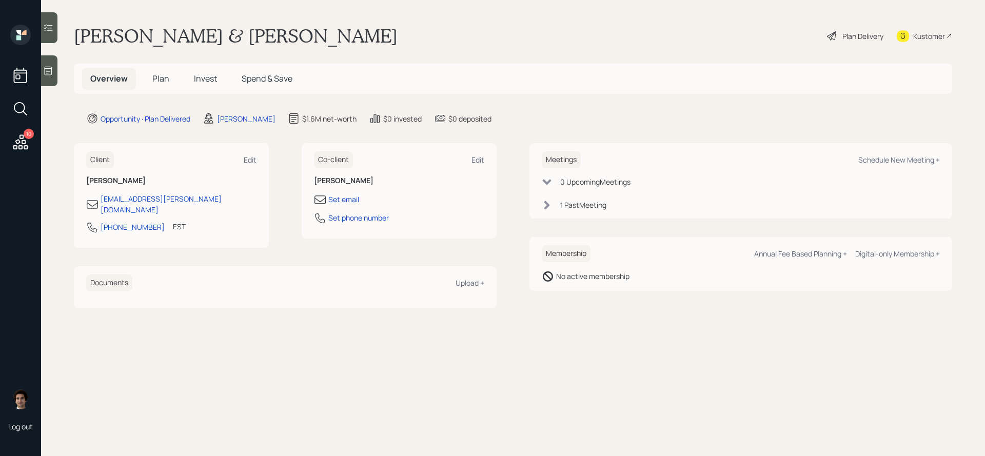 The height and width of the screenshot is (456, 985). Describe the element at coordinates (161, 78) in the screenshot. I see `span: Plan` at that location.